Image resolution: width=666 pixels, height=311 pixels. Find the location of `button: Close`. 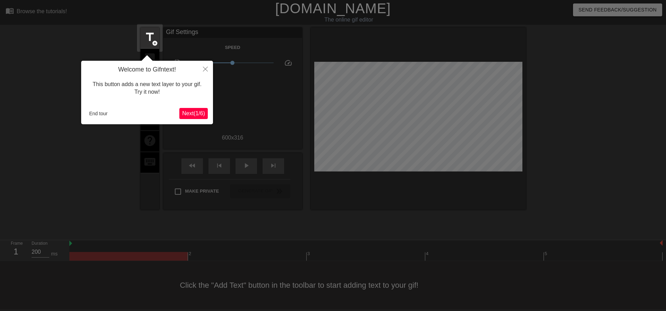

button: Close is located at coordinates (205, 69).